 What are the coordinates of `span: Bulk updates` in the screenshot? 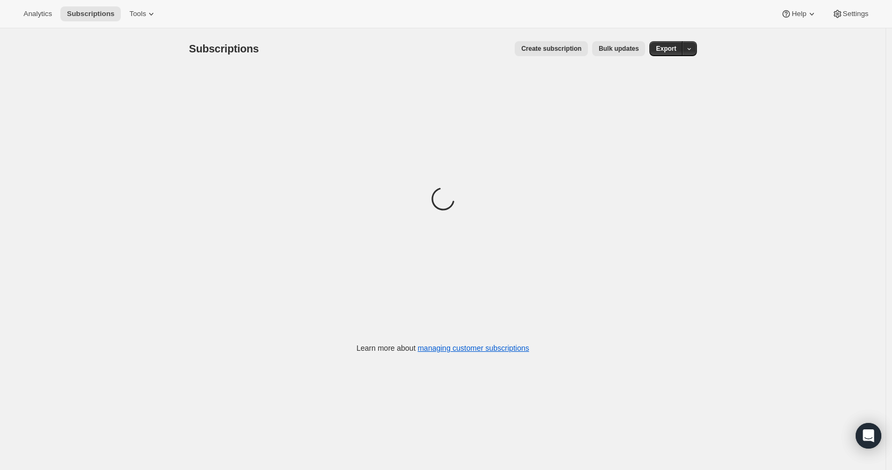 It's located at (618, 49).